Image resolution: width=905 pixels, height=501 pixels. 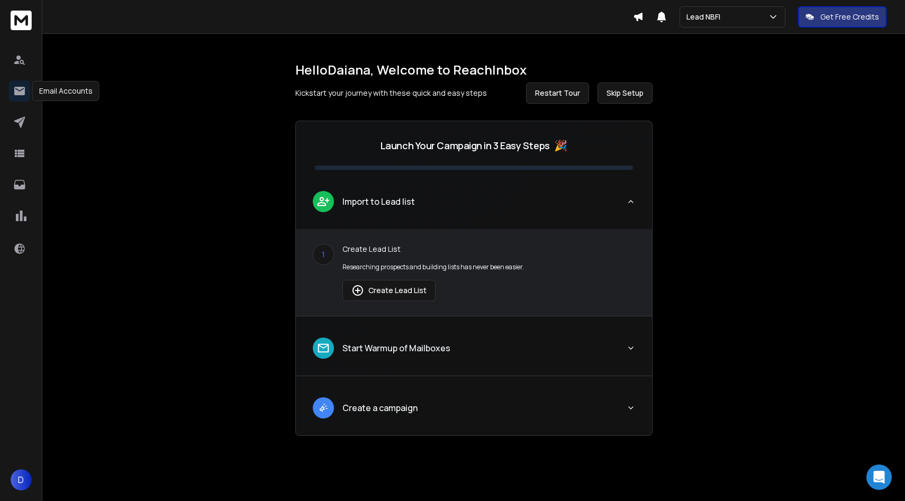 What do you see at coordinates (625, 93) in the screenshot?
I see `span: Skip Setup` at bounding box center [625, 93].